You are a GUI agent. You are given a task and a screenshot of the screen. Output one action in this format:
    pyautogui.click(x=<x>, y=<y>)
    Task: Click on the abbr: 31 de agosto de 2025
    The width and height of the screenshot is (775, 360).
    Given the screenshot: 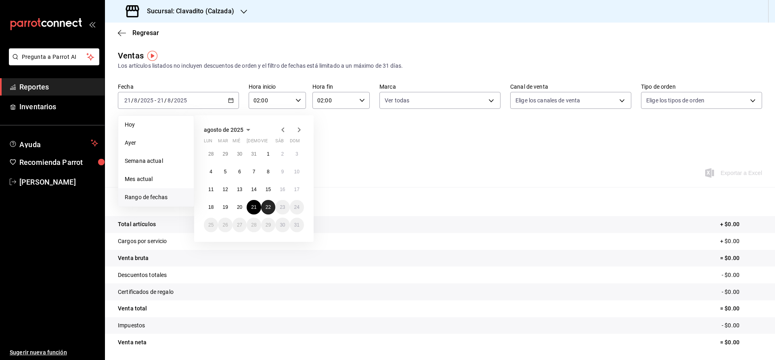 What is the action you would take?
    pyautogui.click(x=297, y=225)
    